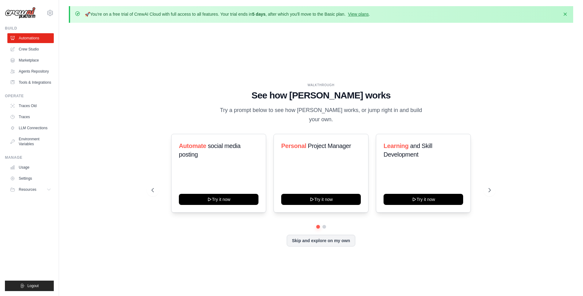 The image size is (583, 296). Describe the element at coordinates (30, 82) in the screenshot. I see `a: Tools & Integrations` at that location.